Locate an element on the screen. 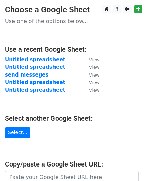  div: Chat Widget is located at coordinates (131, 165).